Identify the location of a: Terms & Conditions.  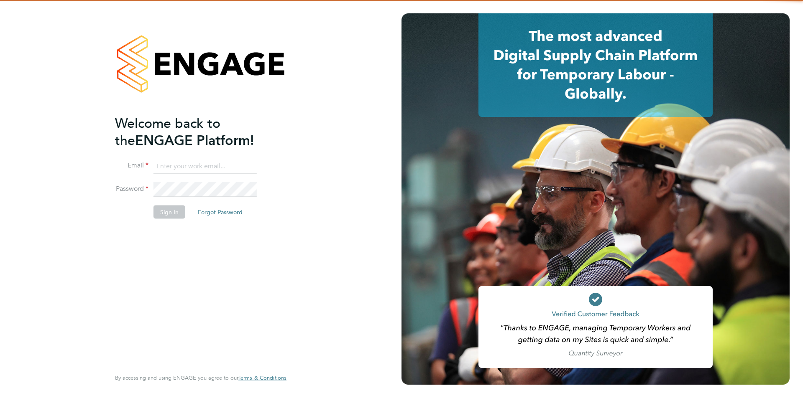
(262, 378).